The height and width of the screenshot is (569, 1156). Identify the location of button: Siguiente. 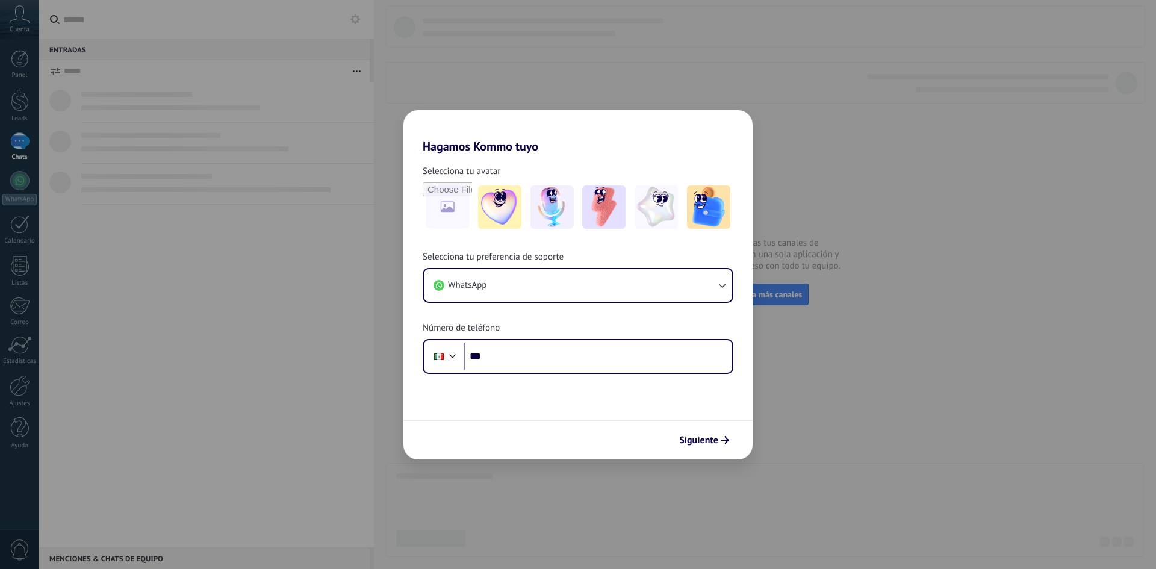
(704, 440).